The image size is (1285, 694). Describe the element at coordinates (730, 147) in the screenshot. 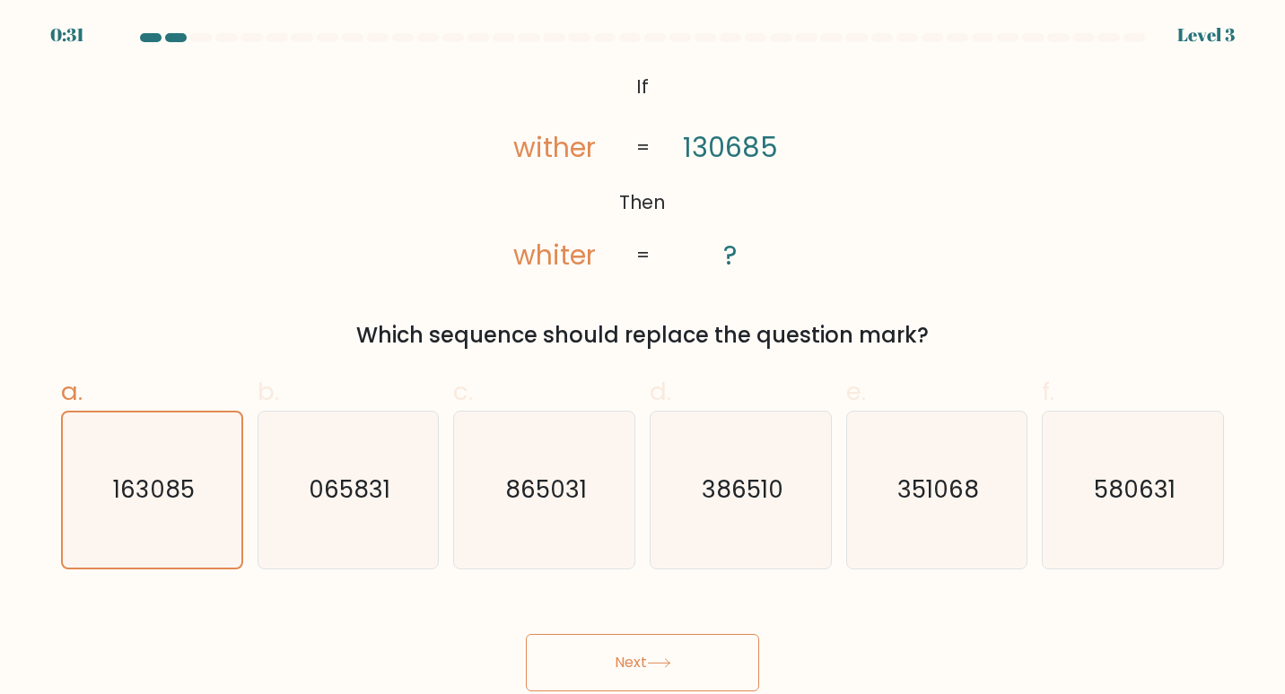

I see `tspan: 130685` at that location.